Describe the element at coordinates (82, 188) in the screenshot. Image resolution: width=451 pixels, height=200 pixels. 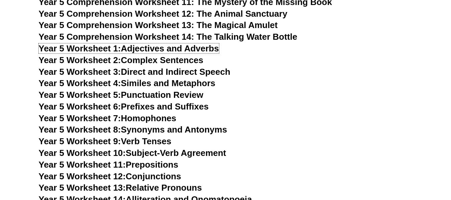
I see `span: Year 5 Worksheet 13:` at that location.